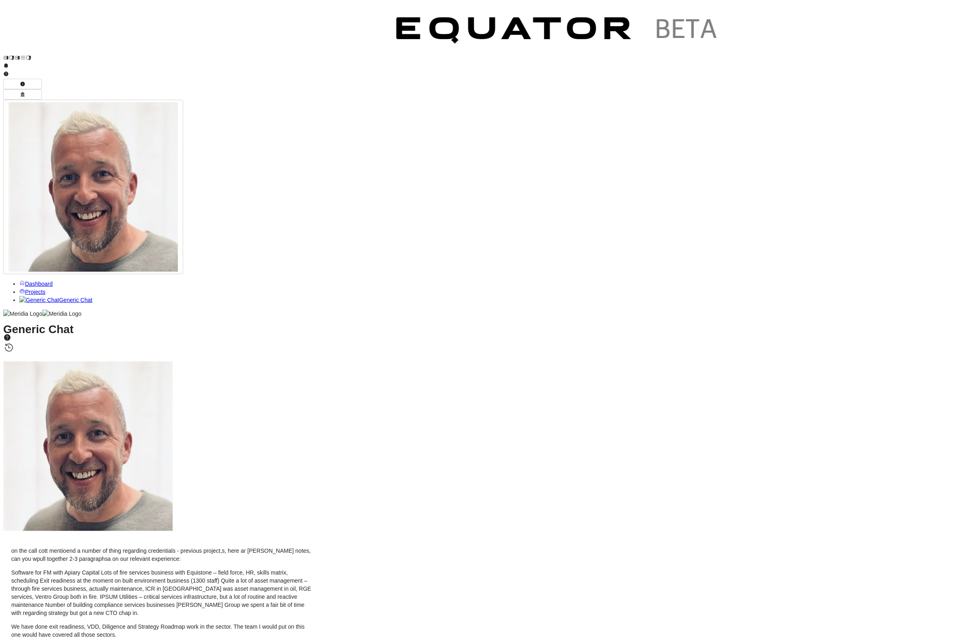 The width and height of the screenshot is (967, 644). What do you see at coordinates (35, 292) in the screenshot?
I see `span: Projects` at bounding box center [35, 292].